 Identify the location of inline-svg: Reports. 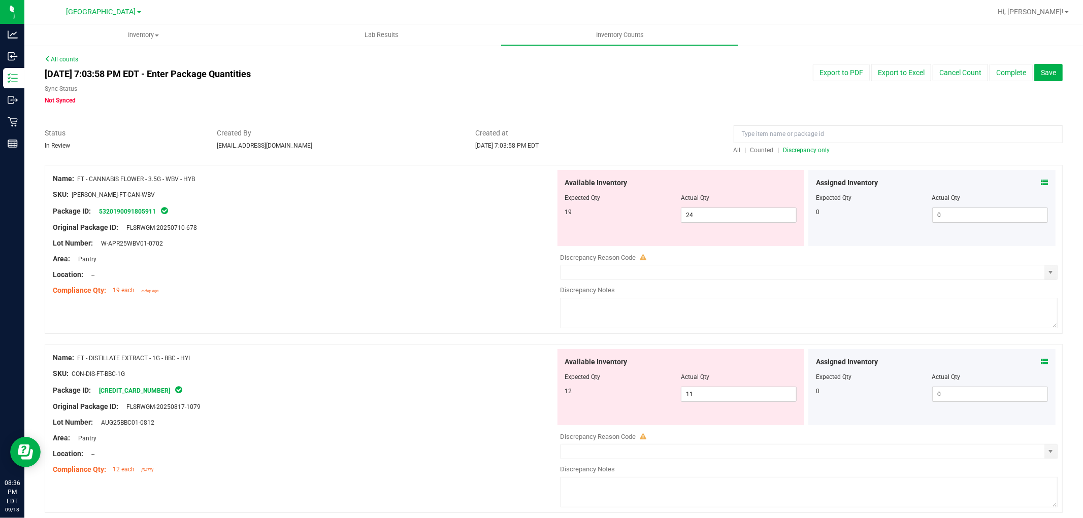
(13, 144).